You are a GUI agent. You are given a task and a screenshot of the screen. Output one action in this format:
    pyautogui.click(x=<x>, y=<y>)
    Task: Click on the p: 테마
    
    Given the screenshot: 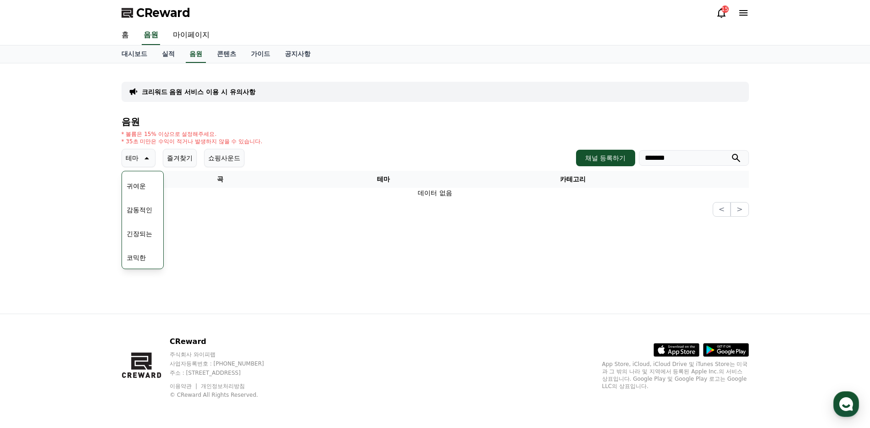 What is the action you would take?
    pyautogui.click(x=132, y=158)
    